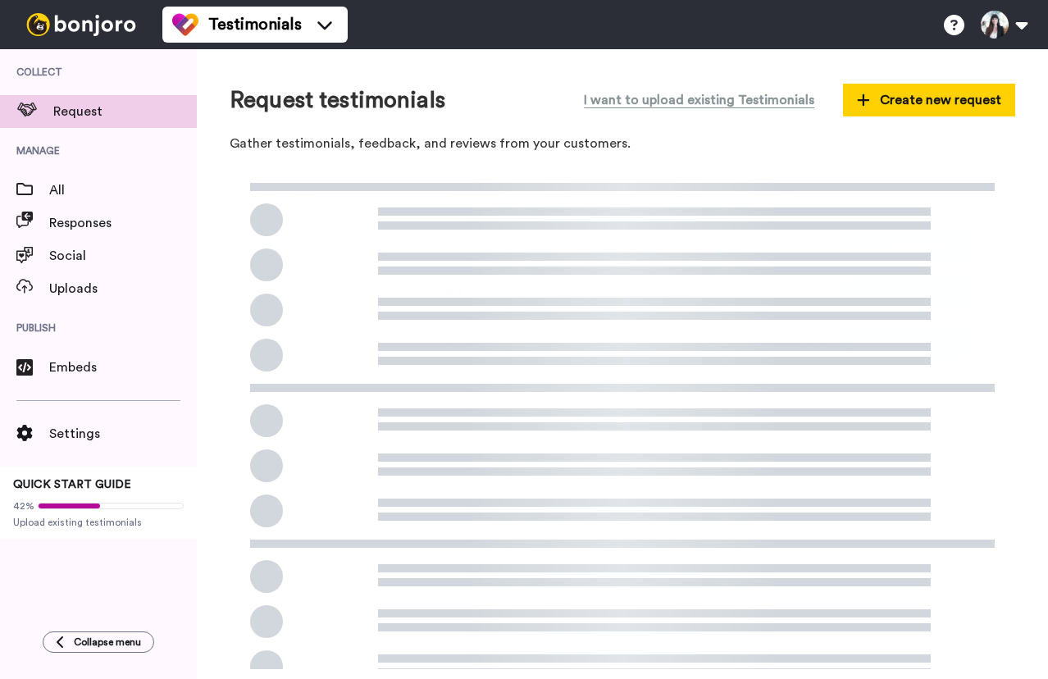 The image size is (1048, 679). What do you see at coordinates (255, 25) in the screenshot?
I see `span: Testimonials` at bounding box center [255, 25].